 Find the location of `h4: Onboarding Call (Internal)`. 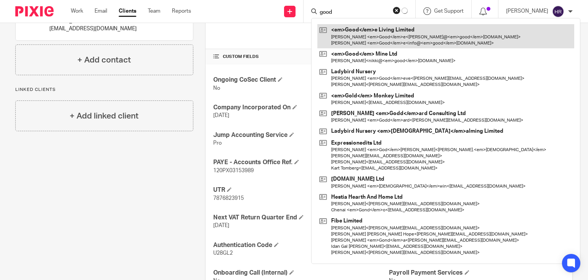

h4: Onboarding Call (Internal) is located at coordinates (301, 272).